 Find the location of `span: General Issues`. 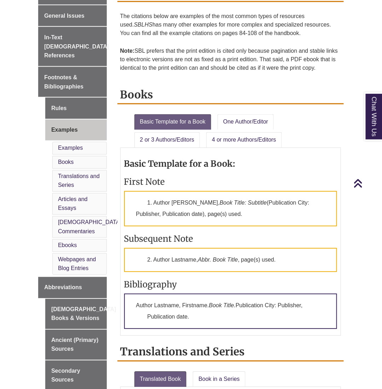

span: General Issues is located at coordinates (64, 16).